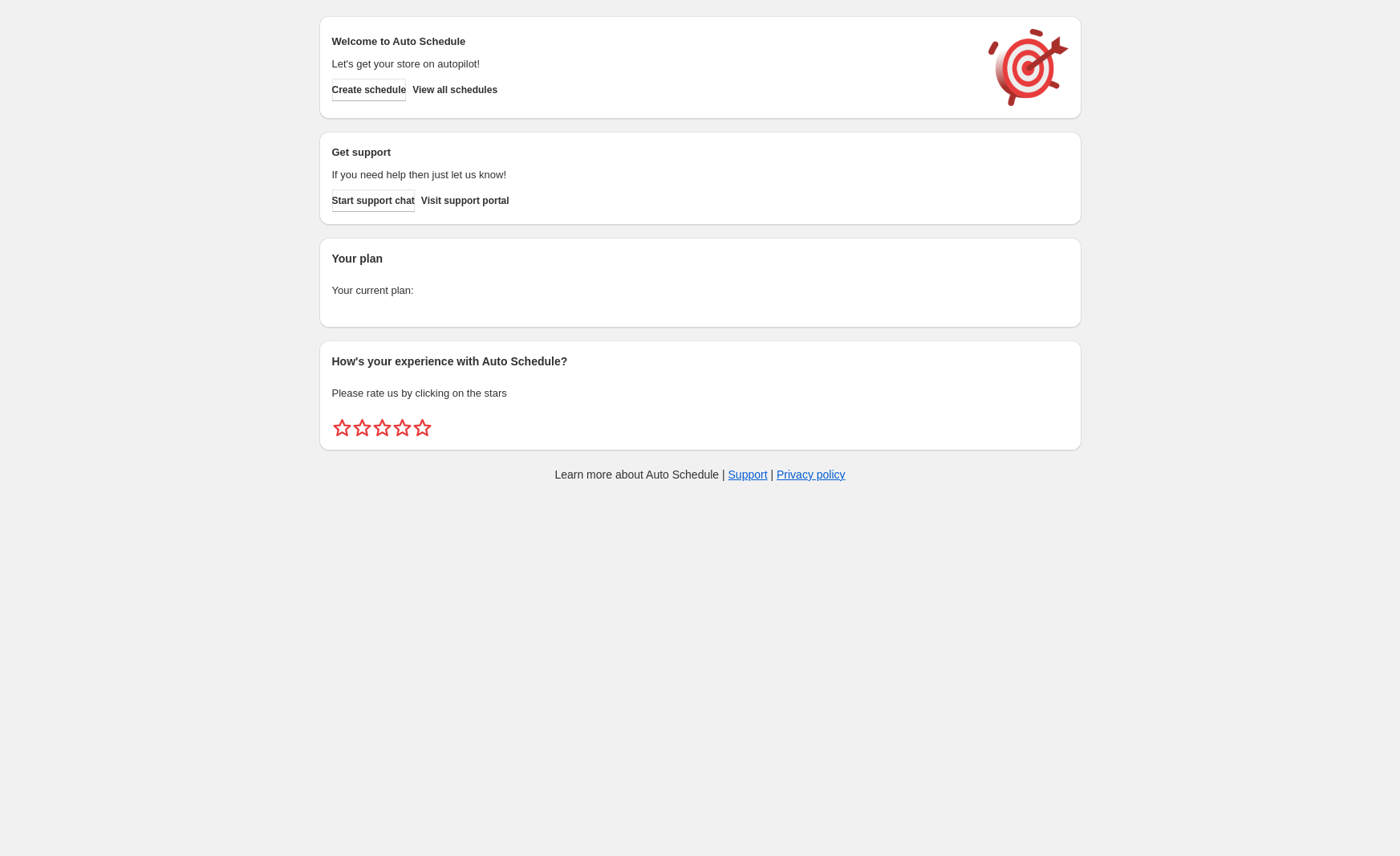 This screenshot has height=856, width=1400. What do you see at coordinates (373, 201) in the screenshot?
I see `a: Start support chat` at bounding box center [373, 201].